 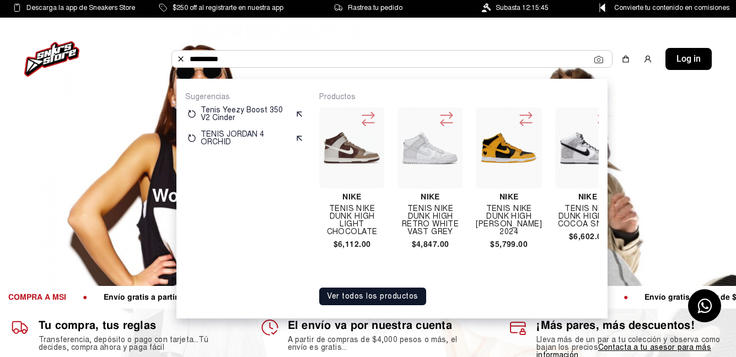 What do you see at coordinates (228, 8) in the screenshot?
I see `span: $250 off al registrarte en nuestra app` at bounding box center [228, 8].